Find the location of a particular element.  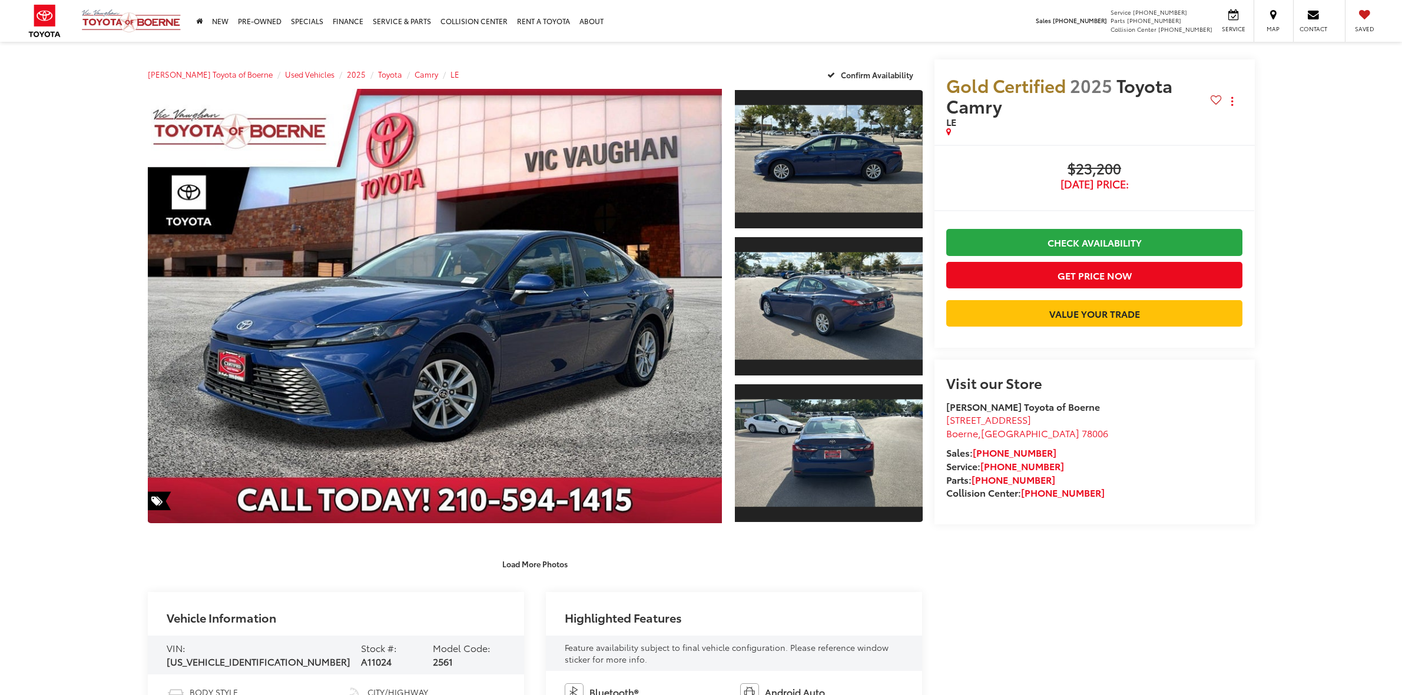

a: Check Availability is located at coordinates (1095, 242).